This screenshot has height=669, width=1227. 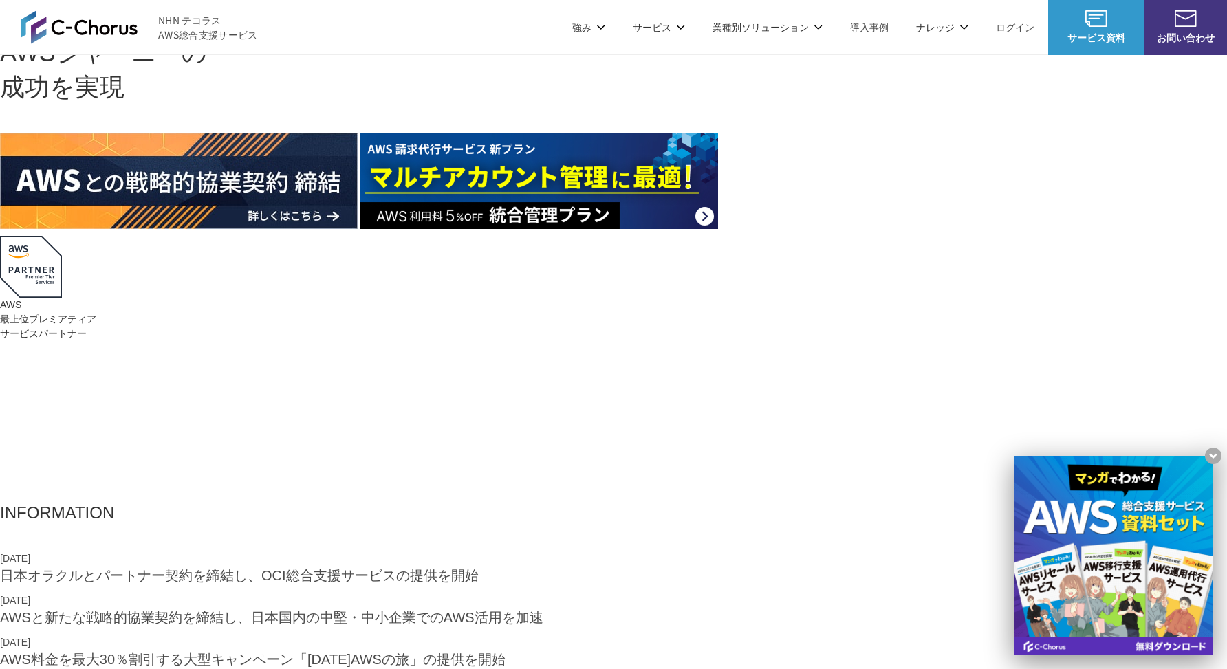 I want to click on span: お問い合わせ, so click(x=1186, y=37).